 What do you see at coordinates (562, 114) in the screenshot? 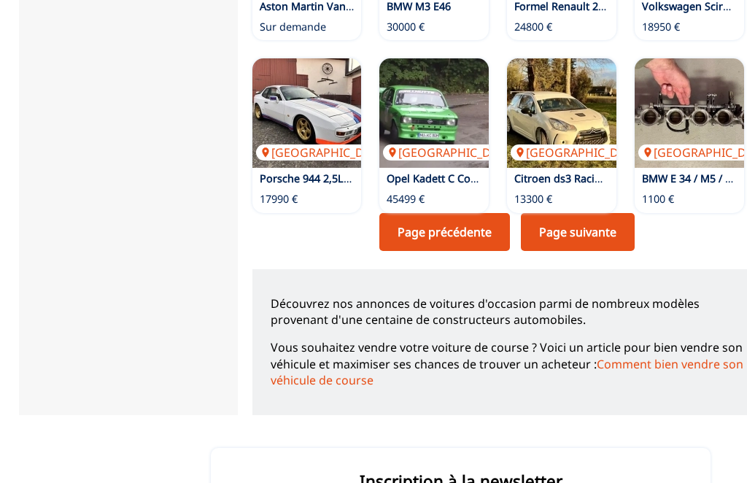
I see `img: Citroen ds3 Racing (tracktool Motorsport)` at bounding box center [562, 114].